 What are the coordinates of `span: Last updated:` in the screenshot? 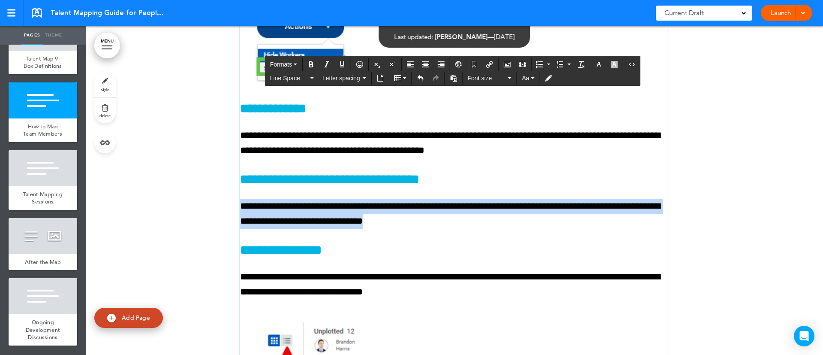 It's located at (414, 36).